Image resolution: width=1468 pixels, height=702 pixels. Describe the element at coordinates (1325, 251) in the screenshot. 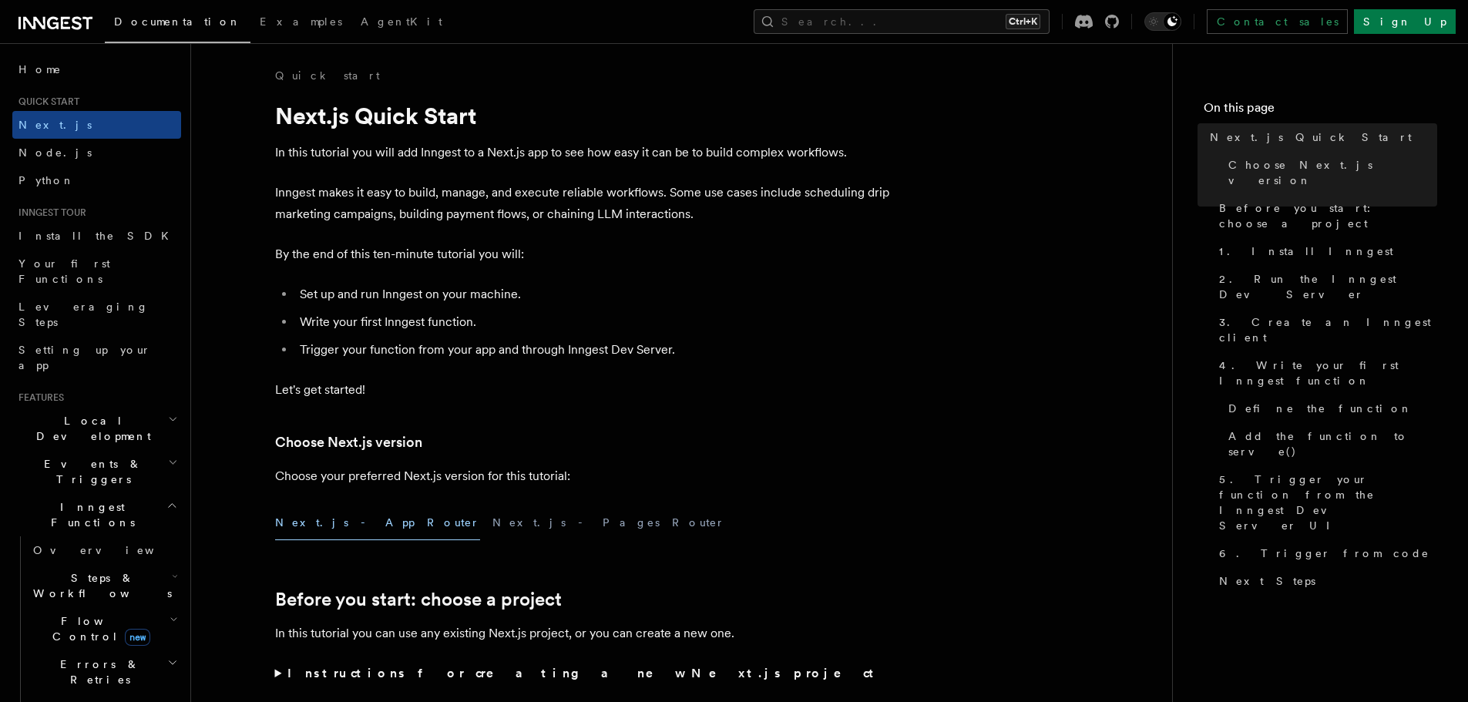

I see `a: 1. Install Inngest` at that location.